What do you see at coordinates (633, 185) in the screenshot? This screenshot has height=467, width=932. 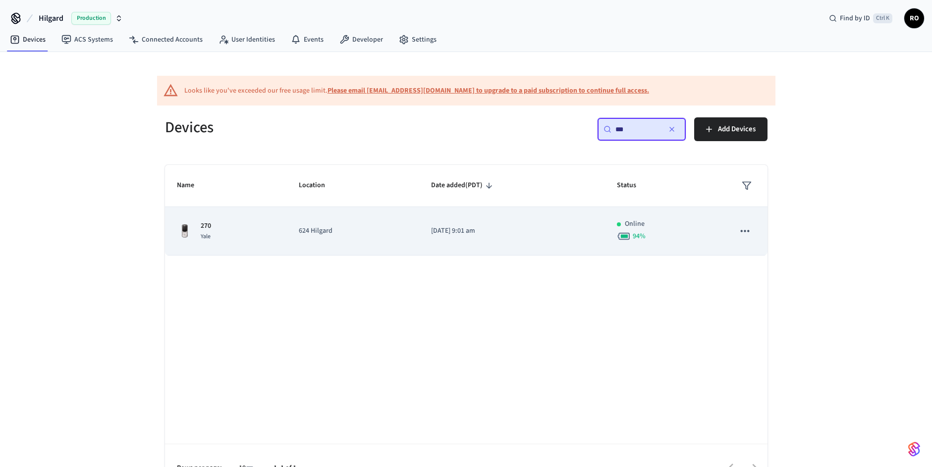 I see `span: Status` at bounding box center [633, 185].